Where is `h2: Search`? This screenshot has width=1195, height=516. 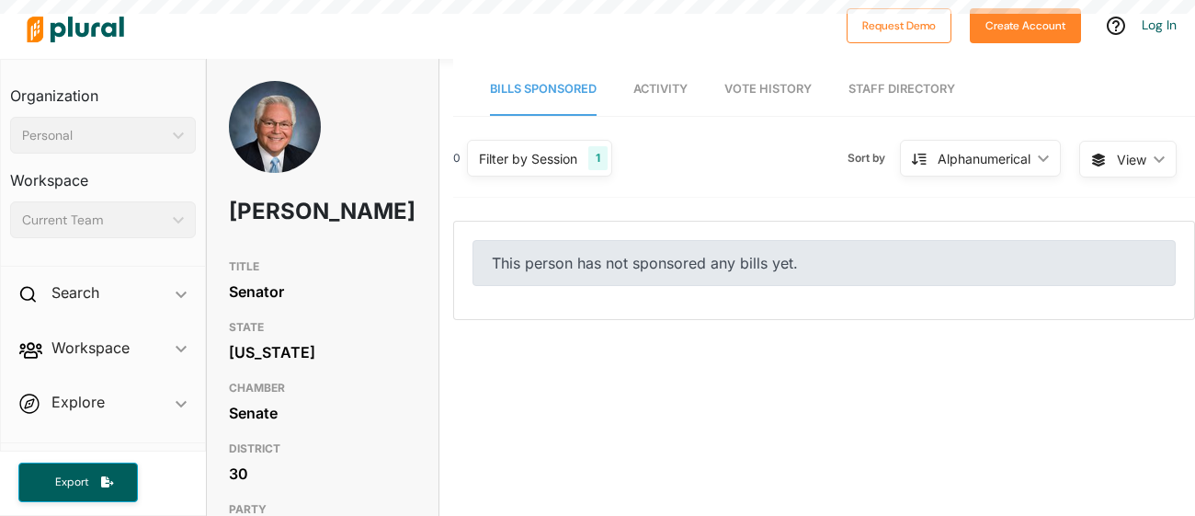 h2: Search is located at coordinates (75, 292).